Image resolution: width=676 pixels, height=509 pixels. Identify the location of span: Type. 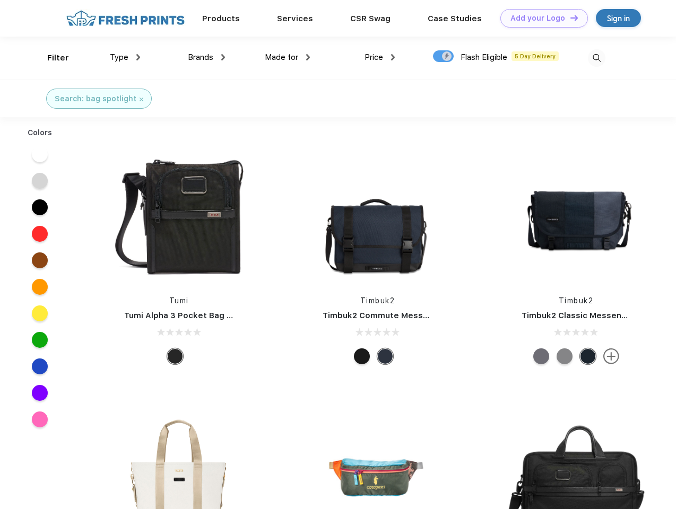
(119, 57).